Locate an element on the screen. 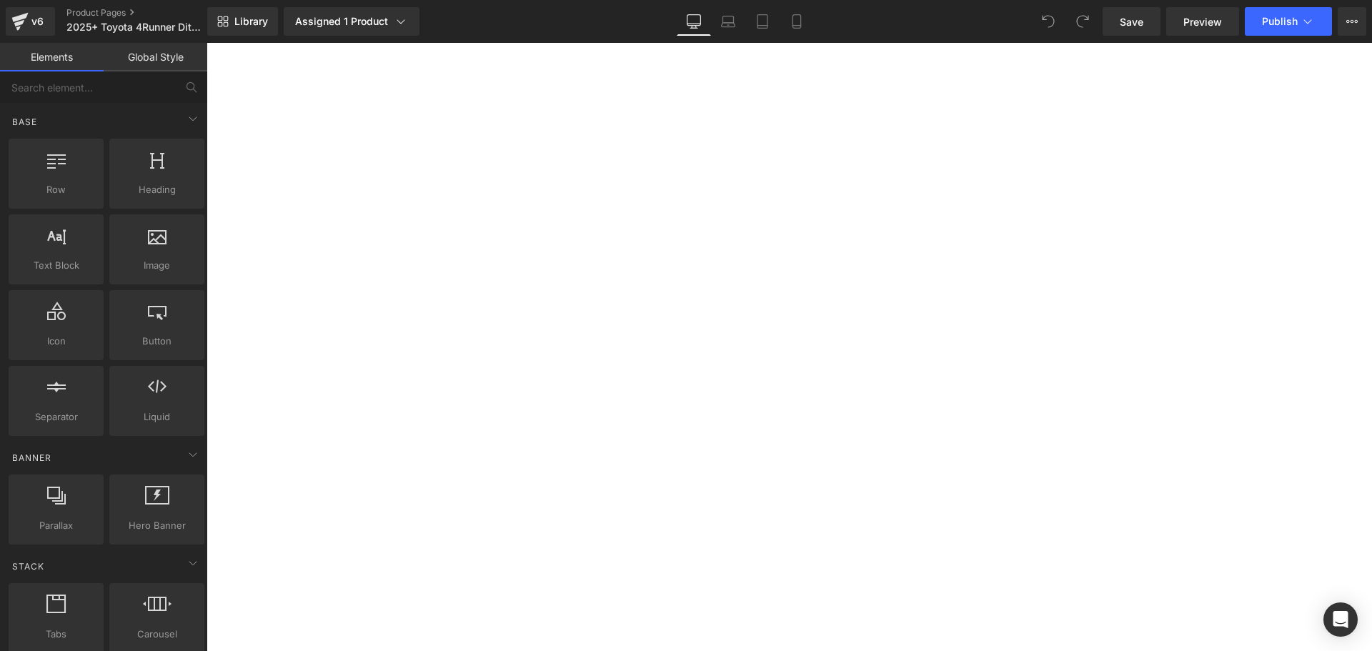  button: Undo is located at coordinates (1048, 21).